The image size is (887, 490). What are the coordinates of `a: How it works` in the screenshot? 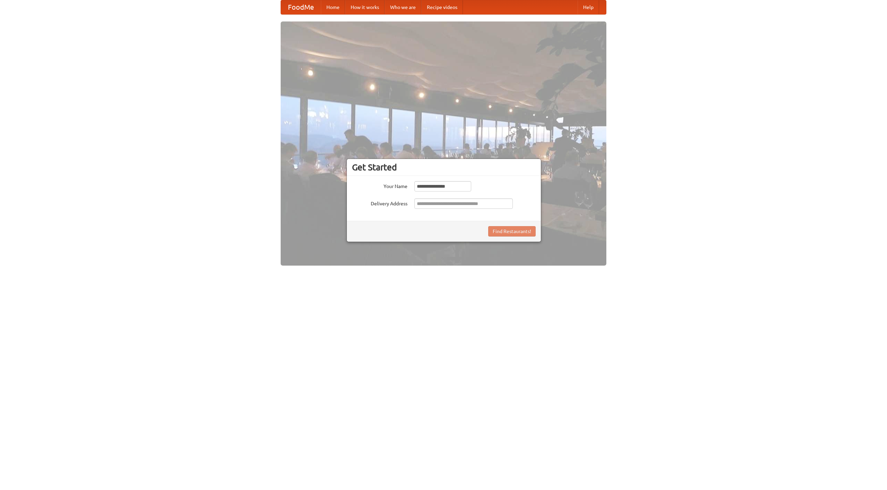 It's located at (365, 7).